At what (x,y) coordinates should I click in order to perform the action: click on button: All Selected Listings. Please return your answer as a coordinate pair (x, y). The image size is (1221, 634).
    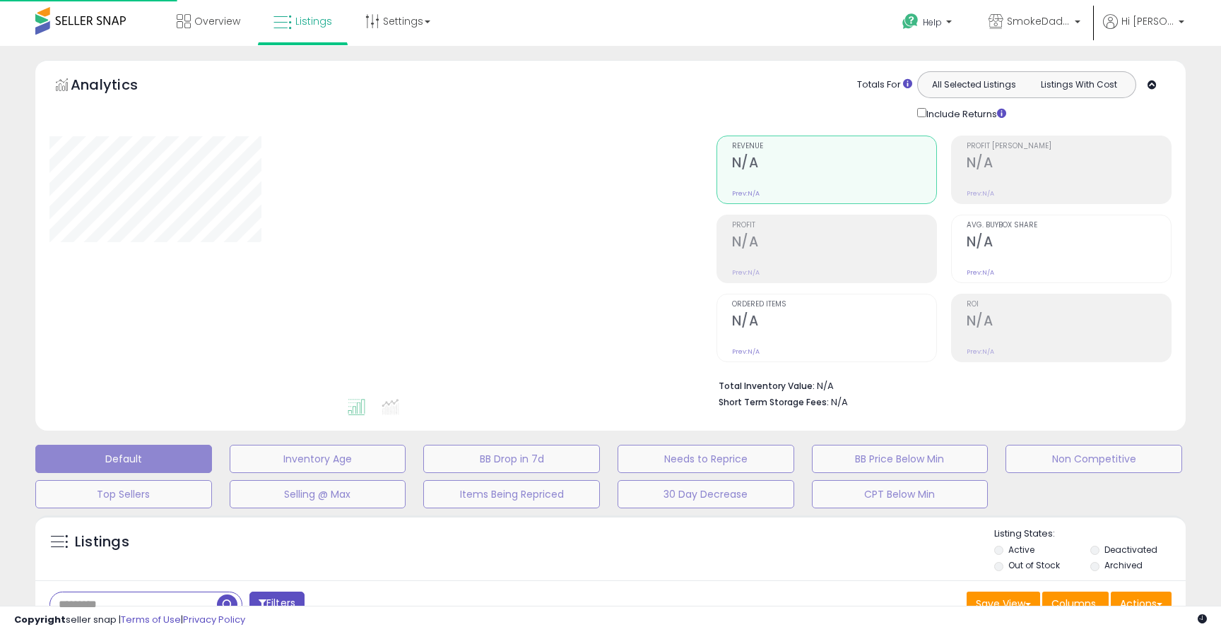
    Looking at the image, I should click on (974, 85).